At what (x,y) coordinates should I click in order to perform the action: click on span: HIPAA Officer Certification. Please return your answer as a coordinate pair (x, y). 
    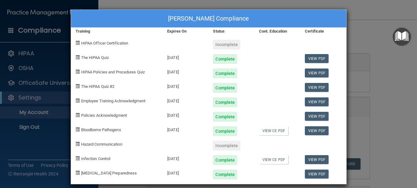
    Looking at the image, I should click on (105, 43).